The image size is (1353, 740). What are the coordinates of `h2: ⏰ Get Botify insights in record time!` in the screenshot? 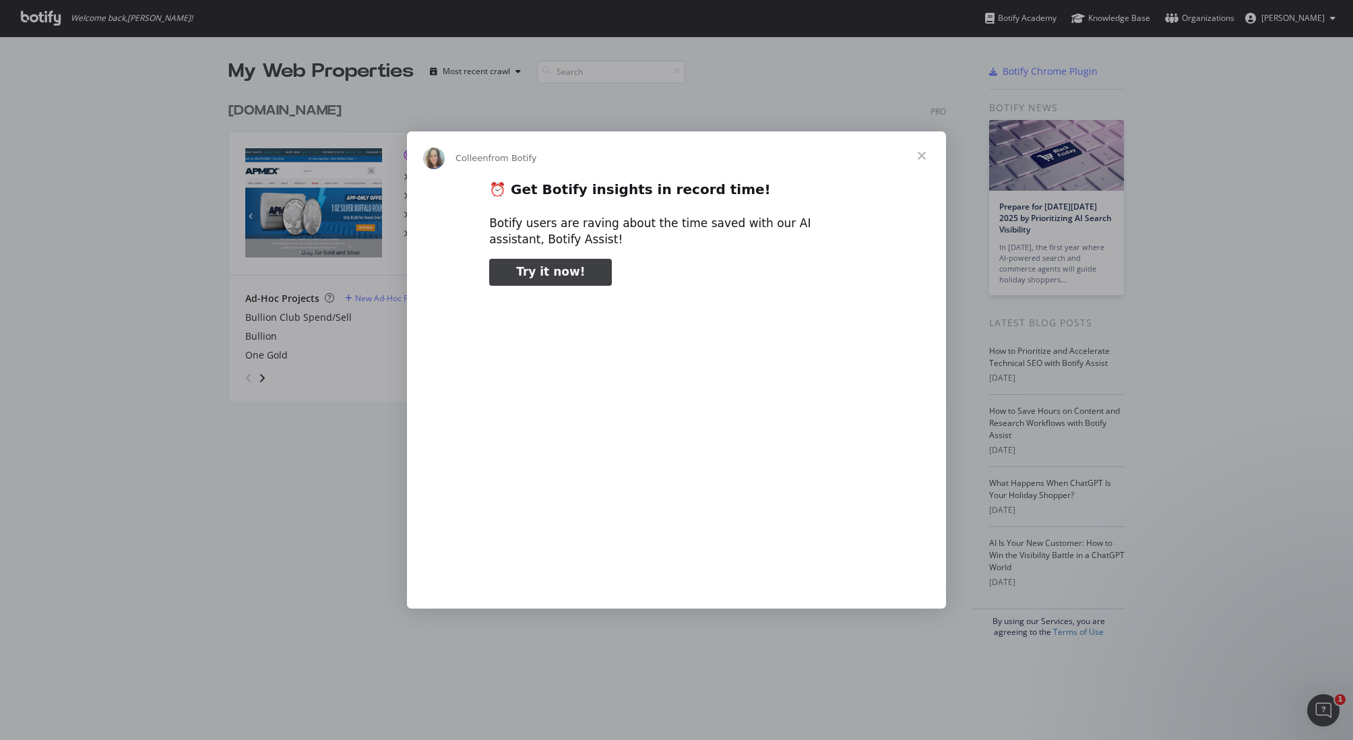 It's located at (676, 193).